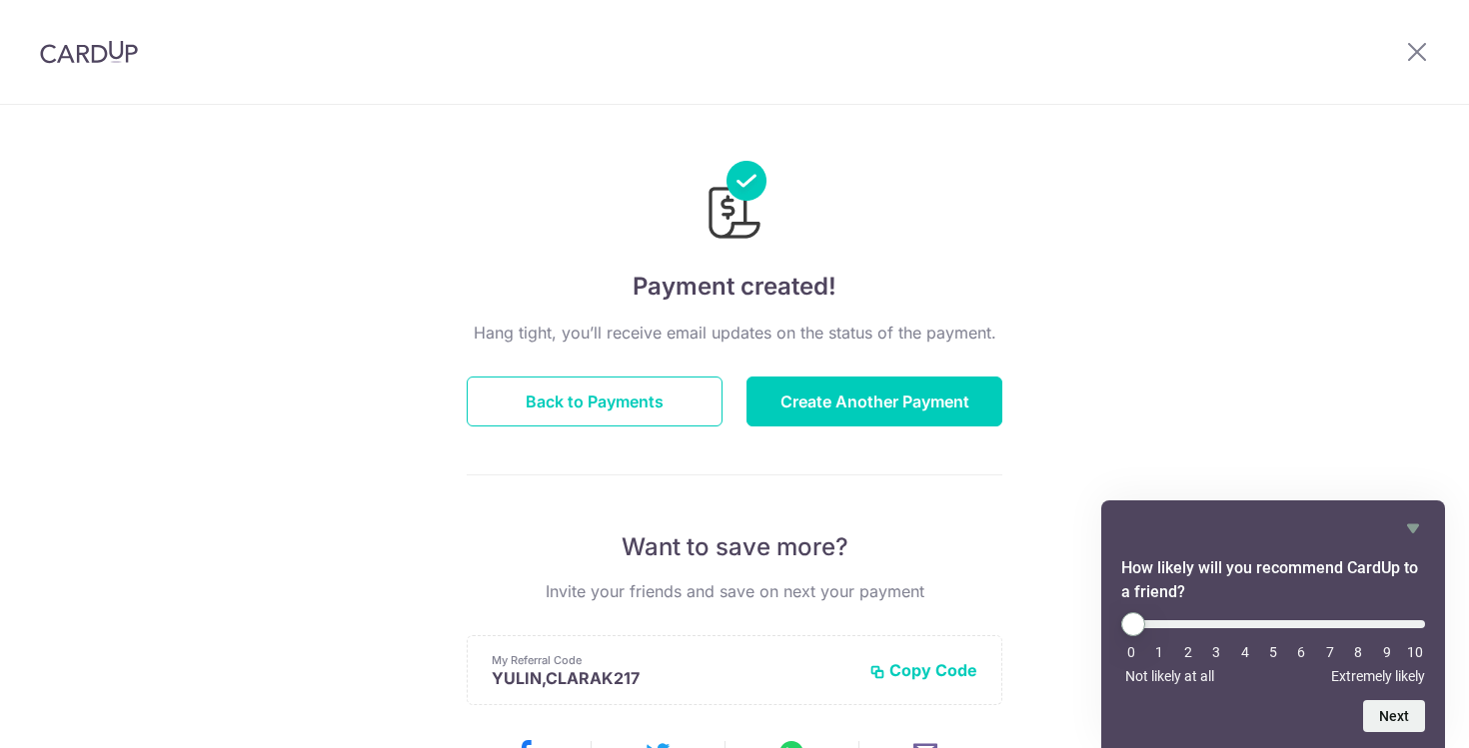 This screenshot has height=748, width=1469. Describe the element at coordinates (1394, 716) in the screenshot. I see `button: Next question` at that location.